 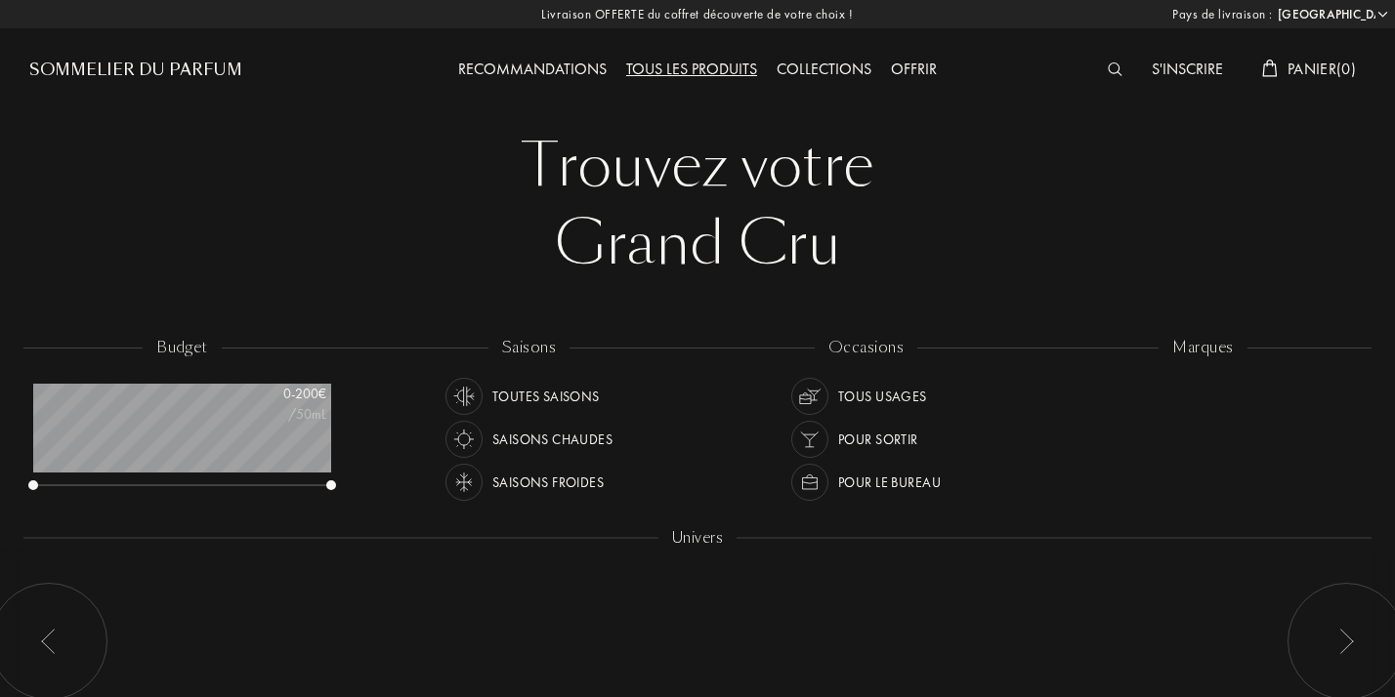 I want to click on div: Collections, so click(x=823, y=70).